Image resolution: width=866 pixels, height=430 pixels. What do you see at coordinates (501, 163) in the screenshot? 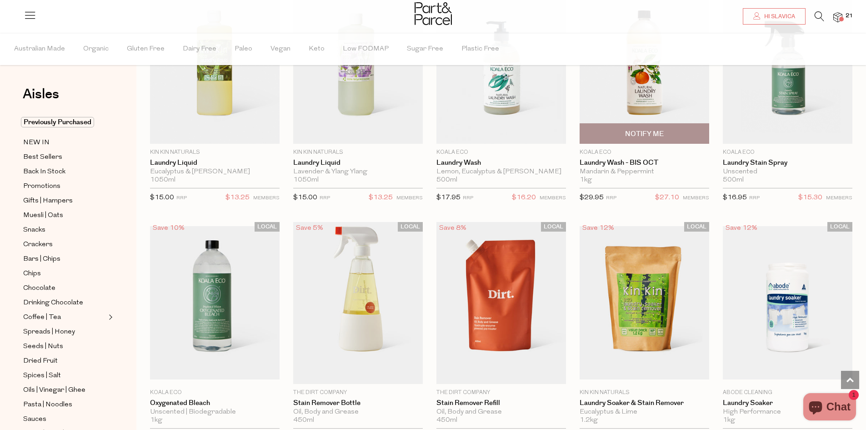
I see `a: Laundry Wash` at bounding box center [501, 163].